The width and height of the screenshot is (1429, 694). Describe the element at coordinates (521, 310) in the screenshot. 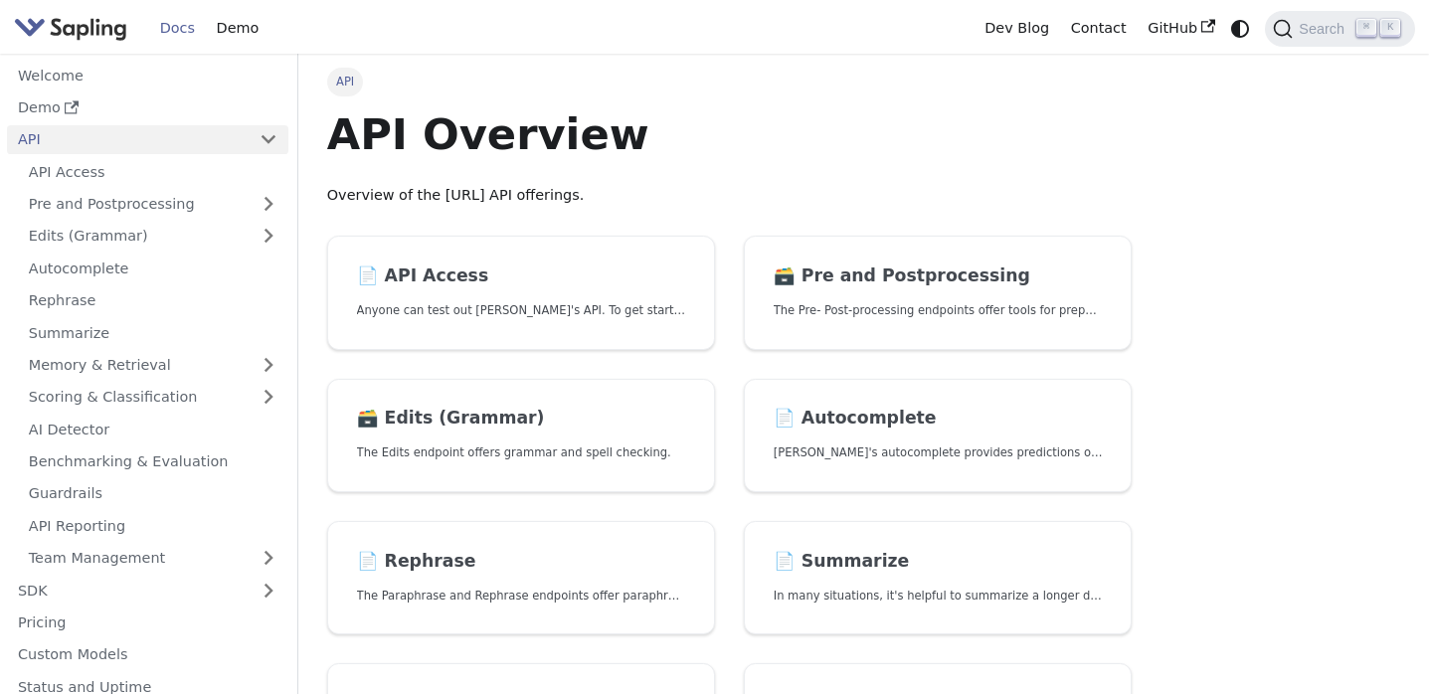

I see `p: Anyone can test out Sapling's API. To get started with the API, simply:` at that location.